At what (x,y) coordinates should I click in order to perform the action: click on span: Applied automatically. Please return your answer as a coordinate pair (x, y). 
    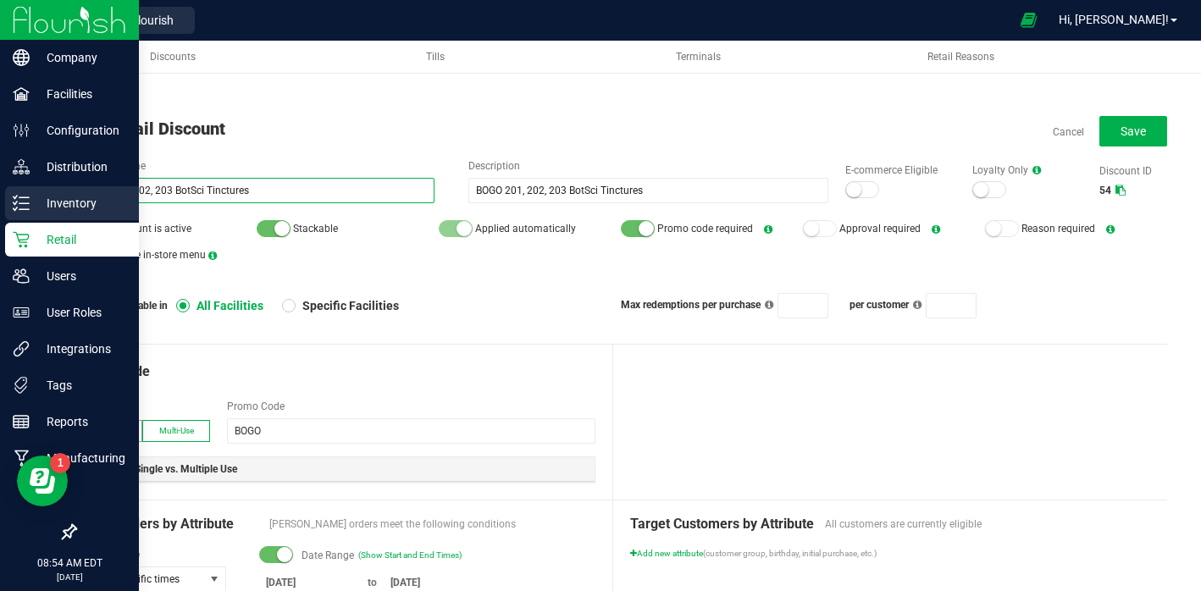
    Looking at the image, I should click on (525, 229).